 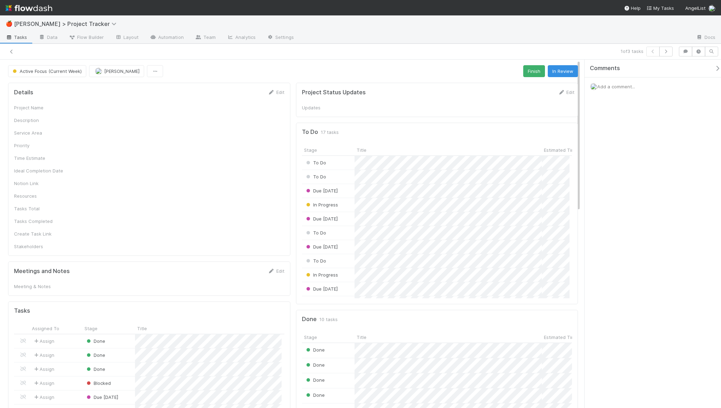 I want to click on span: Assigned To, so click(x=46, y=329).